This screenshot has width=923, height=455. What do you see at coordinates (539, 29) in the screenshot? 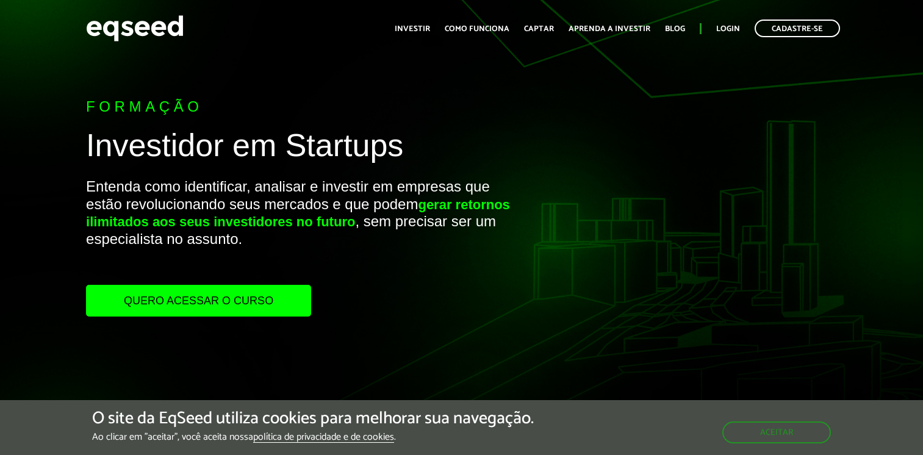
I see `a: Captar` at bounding box center [539, 29].